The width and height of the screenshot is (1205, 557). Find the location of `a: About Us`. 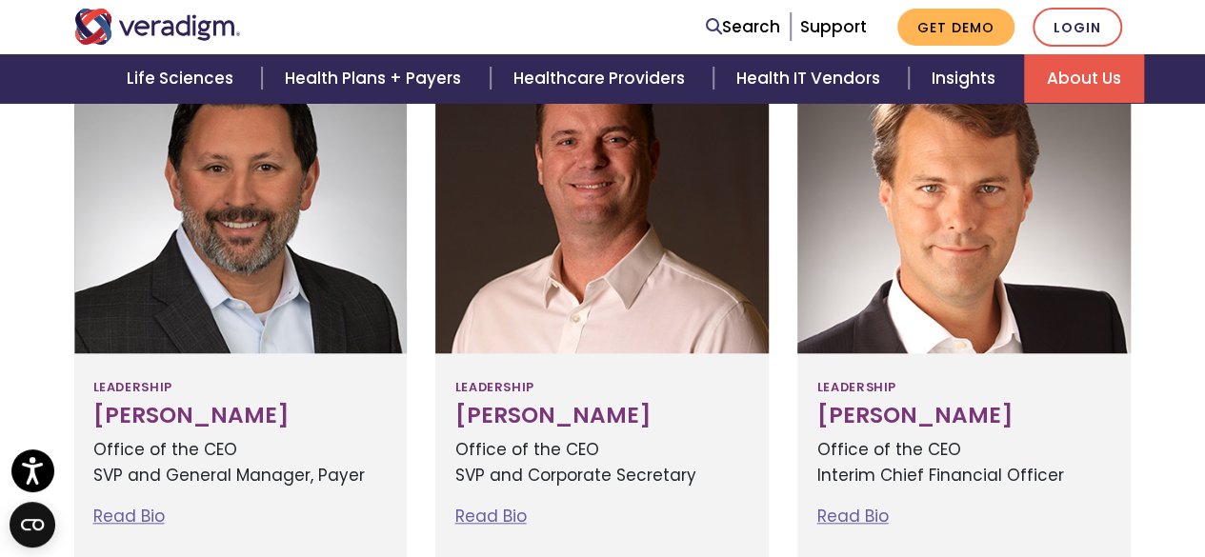

a: About Us is located at coordinates (1084, 78).